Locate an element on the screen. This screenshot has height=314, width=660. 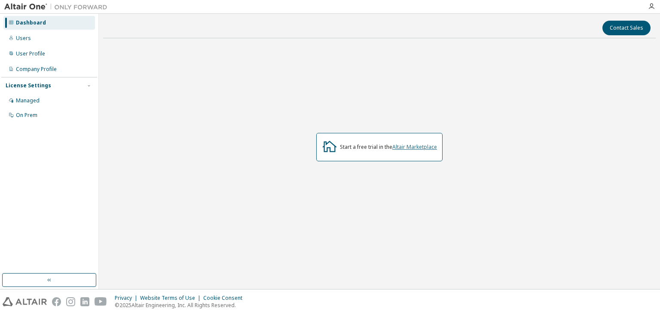
div: Company Profile is located at coordinates (36, 69).